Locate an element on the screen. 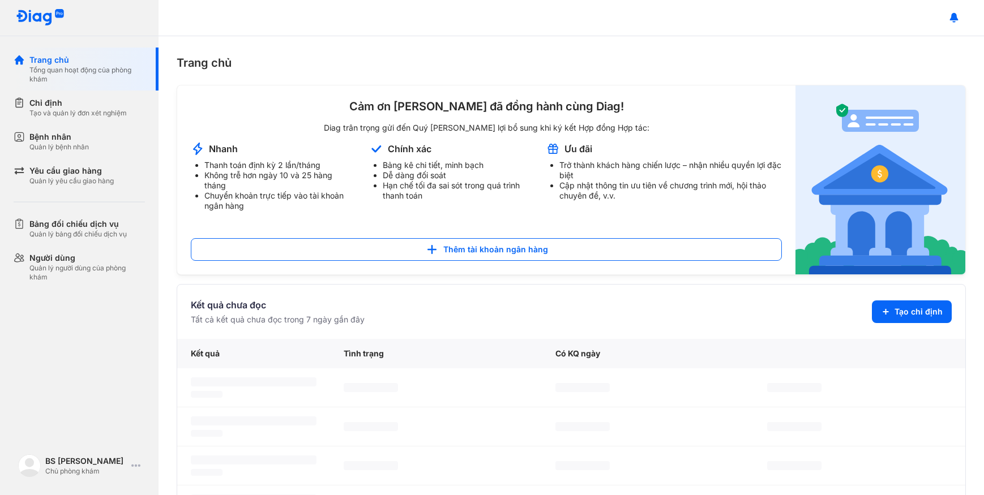 This screenshot has width=984, height=495. span: Tạo chỉ định is located at coordinates (918, 312).